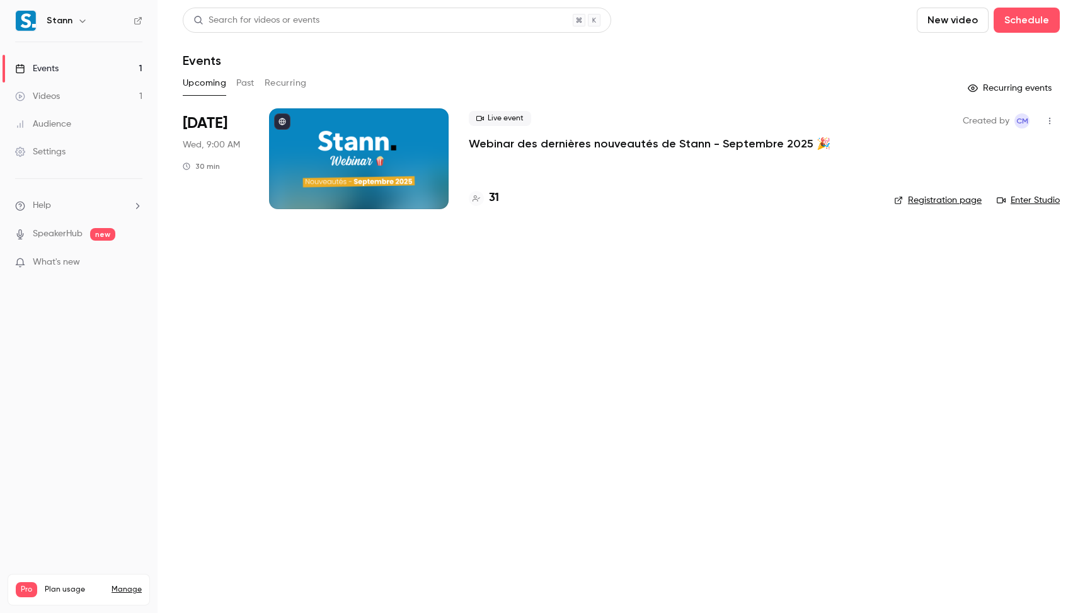 This screenshot has width=1085, height=613. What do you see at coordinates (1022, 121) in the screenshot?
I see `span: Camille MONNA` at bounding box center [1022, 121].